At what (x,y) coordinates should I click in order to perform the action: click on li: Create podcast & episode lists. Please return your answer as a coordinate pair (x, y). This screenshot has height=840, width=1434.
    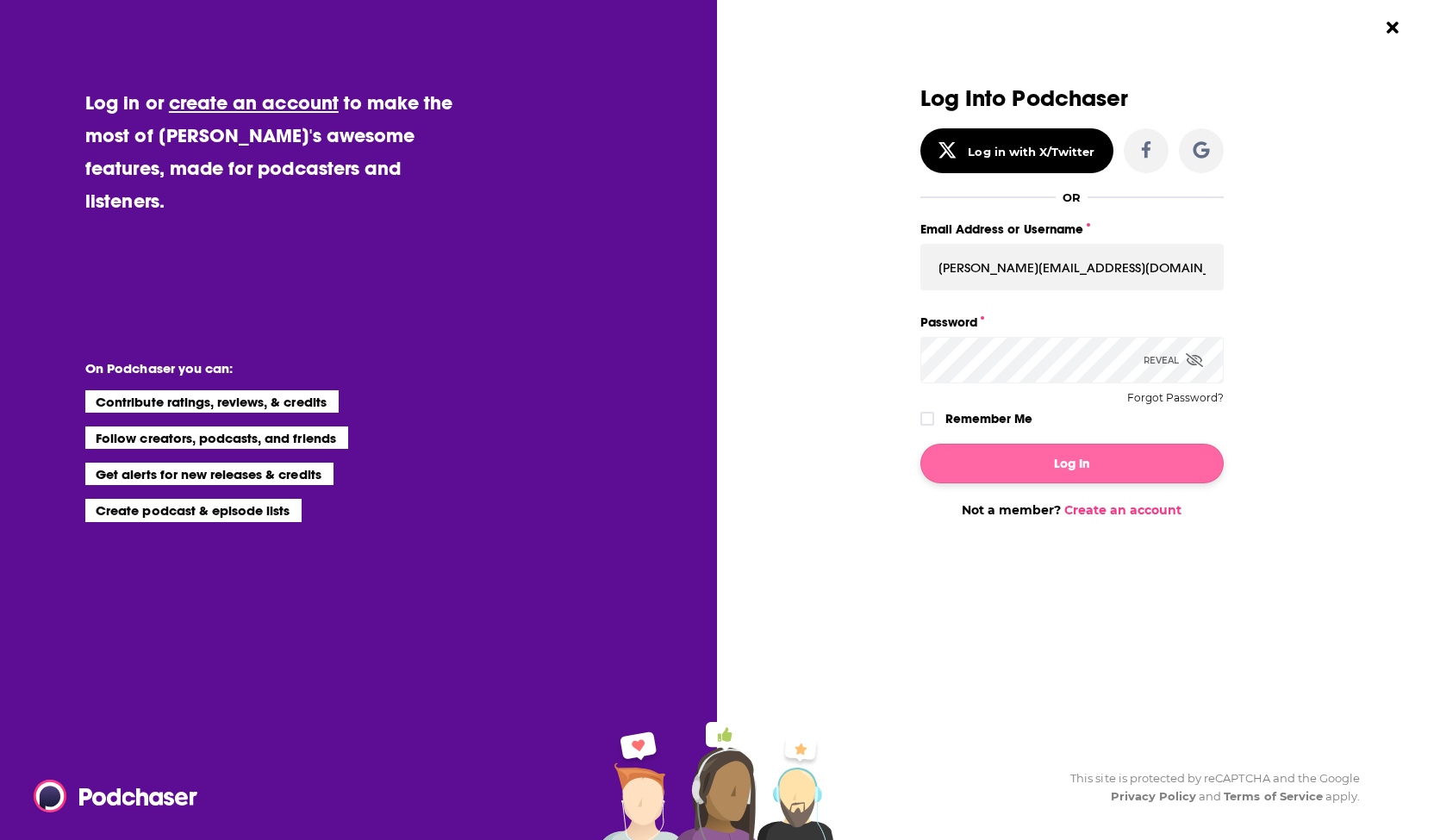
    Looking at the image, I should click on (193, 510).